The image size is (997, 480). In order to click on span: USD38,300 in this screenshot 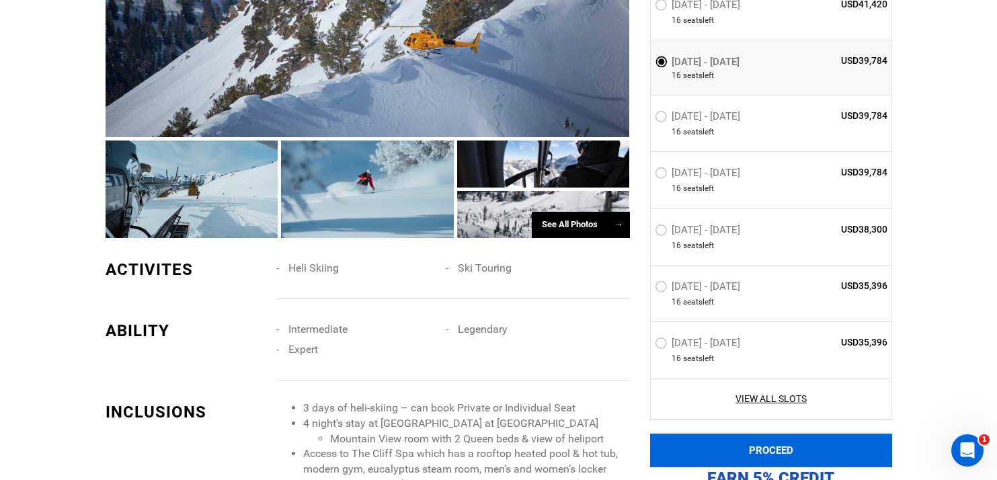, I will do `click(839, 229)`.